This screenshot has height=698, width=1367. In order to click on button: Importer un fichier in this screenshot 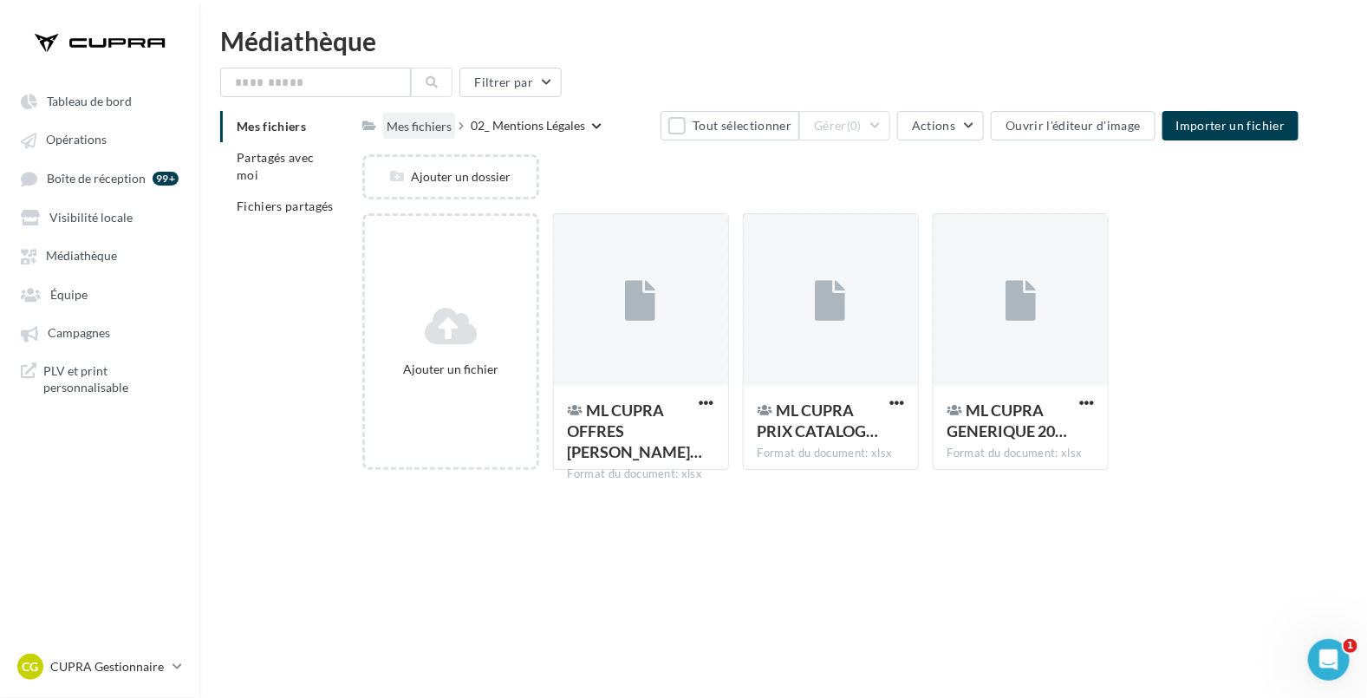, I will do `click(1231, 126)`.